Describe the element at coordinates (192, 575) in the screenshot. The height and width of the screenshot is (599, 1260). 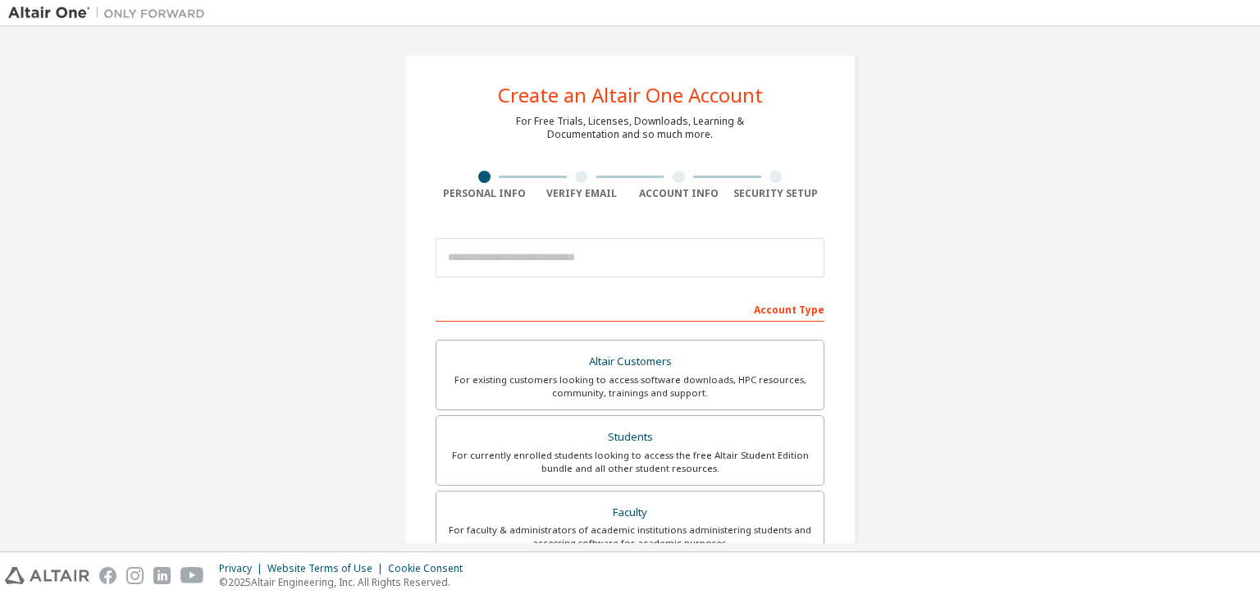
I see `img: youtube.svg` at that location.